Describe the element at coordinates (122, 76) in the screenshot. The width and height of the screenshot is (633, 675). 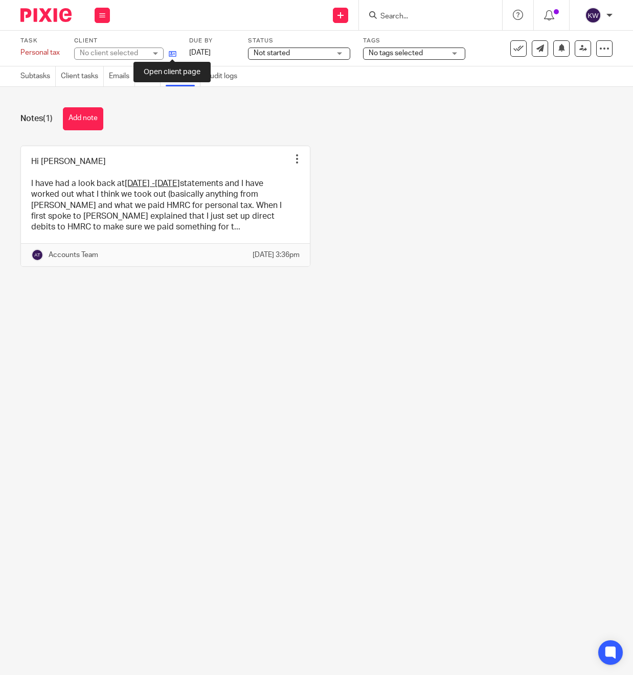
I see `a: Emails` at that location.